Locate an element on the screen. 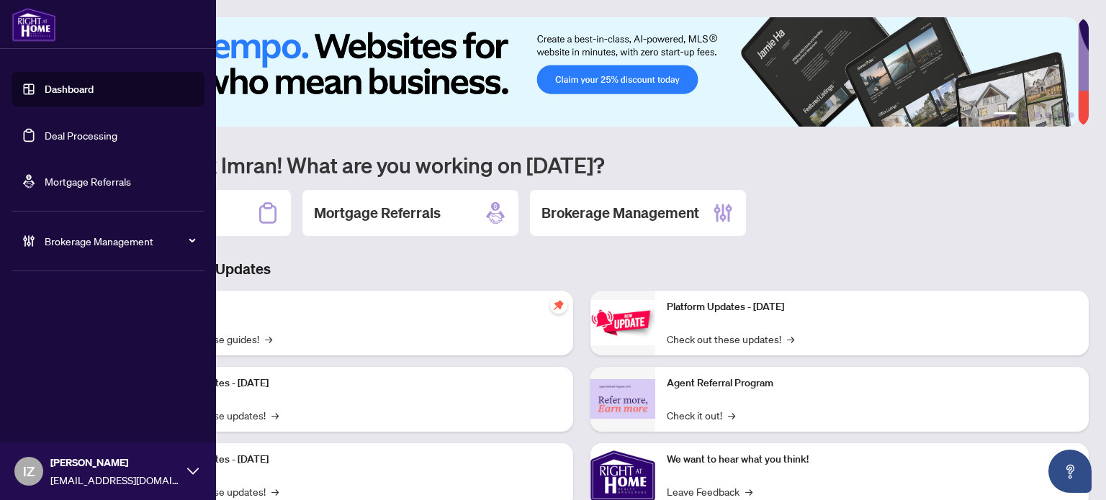 The height and width of the screenshot is (500, 1106). h3: Brokerage & Industry Updates is located at coordinates (582, 269).